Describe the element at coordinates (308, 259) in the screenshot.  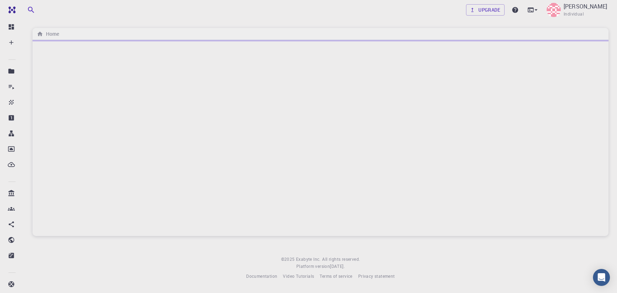
I see `a: Exabyte Inc.` at that location.